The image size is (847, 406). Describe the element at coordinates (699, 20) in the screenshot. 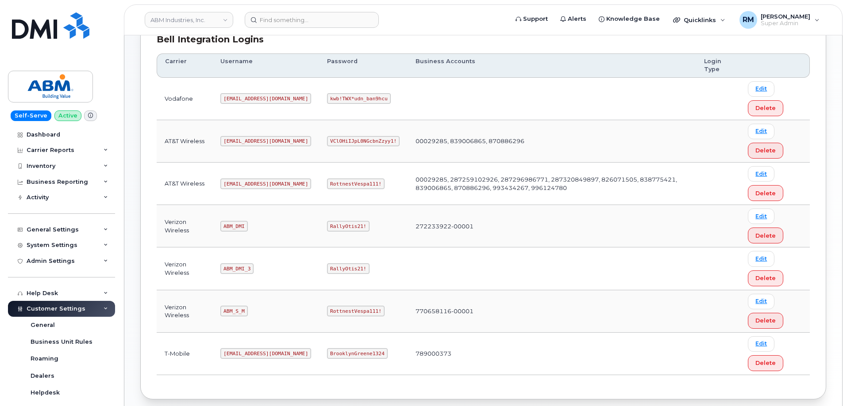

I see `div: Quicklinks` at that location.